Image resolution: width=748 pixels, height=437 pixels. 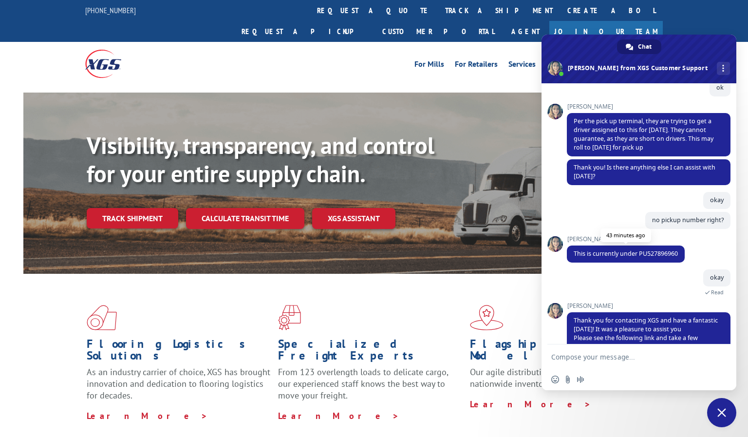 I want to click on a: Join Our Team, so click(x=606, y=31).